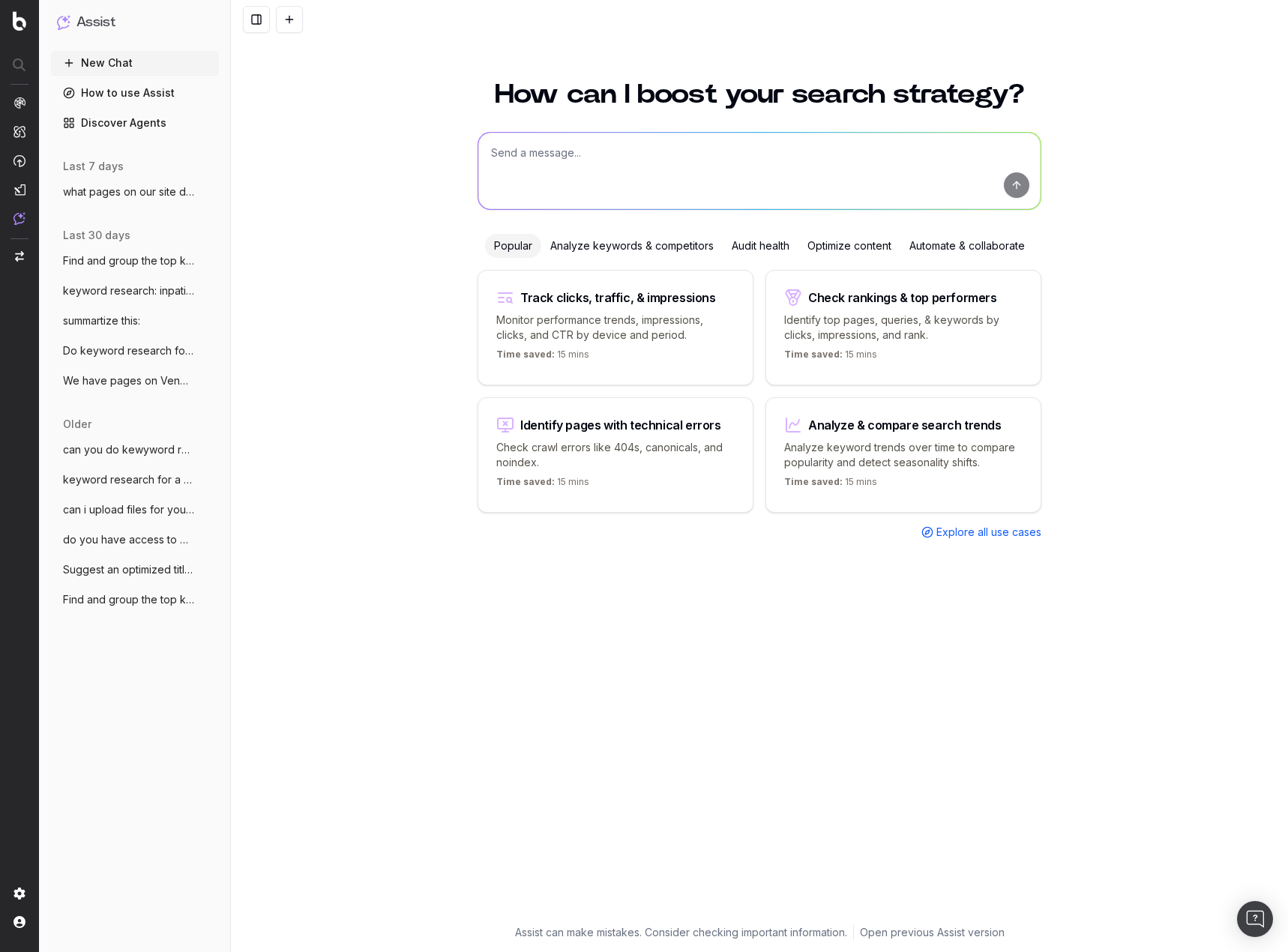  I want to click on span: last 7 days, so click(93, 166).